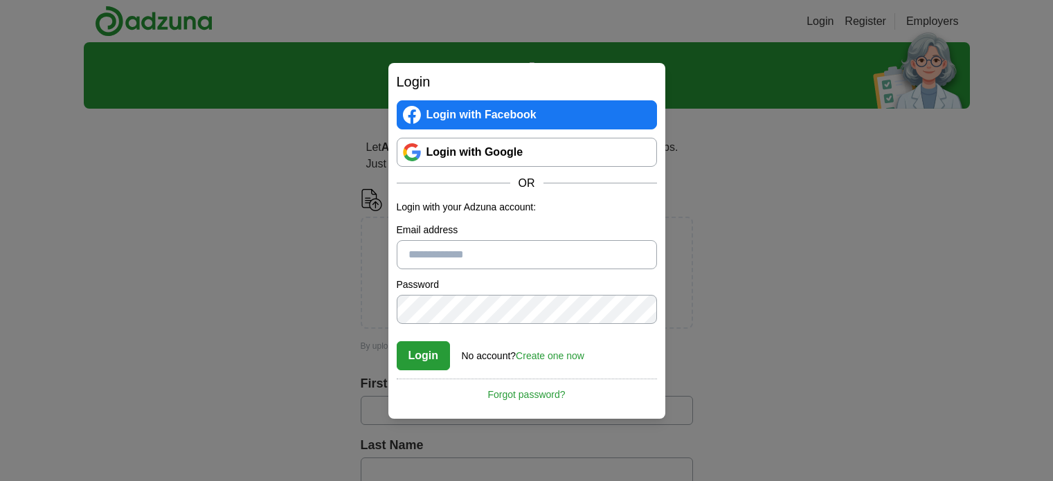 This screenshot has height=481, width=1053. I want to click on button: Login, so click(424, 356).